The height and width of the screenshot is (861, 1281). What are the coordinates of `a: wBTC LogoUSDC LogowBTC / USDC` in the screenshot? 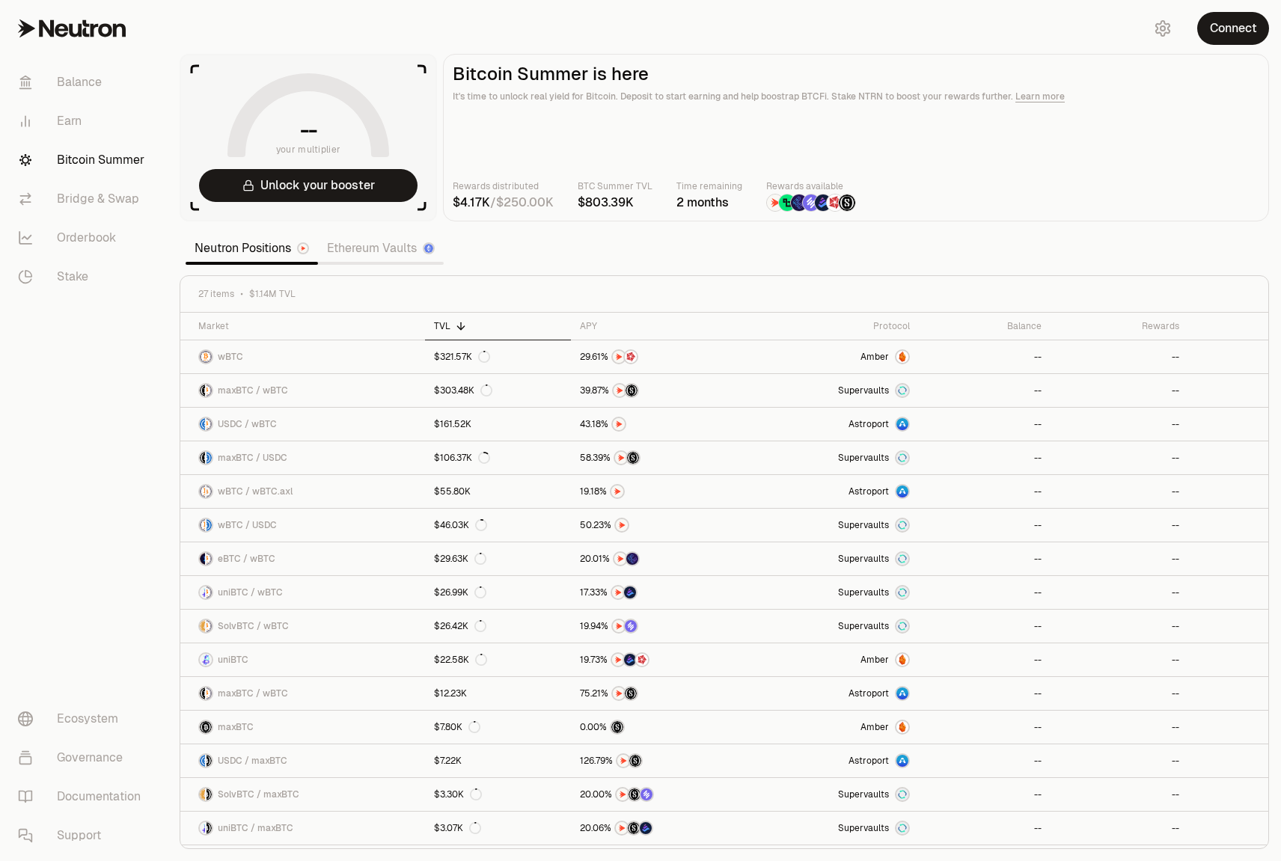 It's located at (302, 525).